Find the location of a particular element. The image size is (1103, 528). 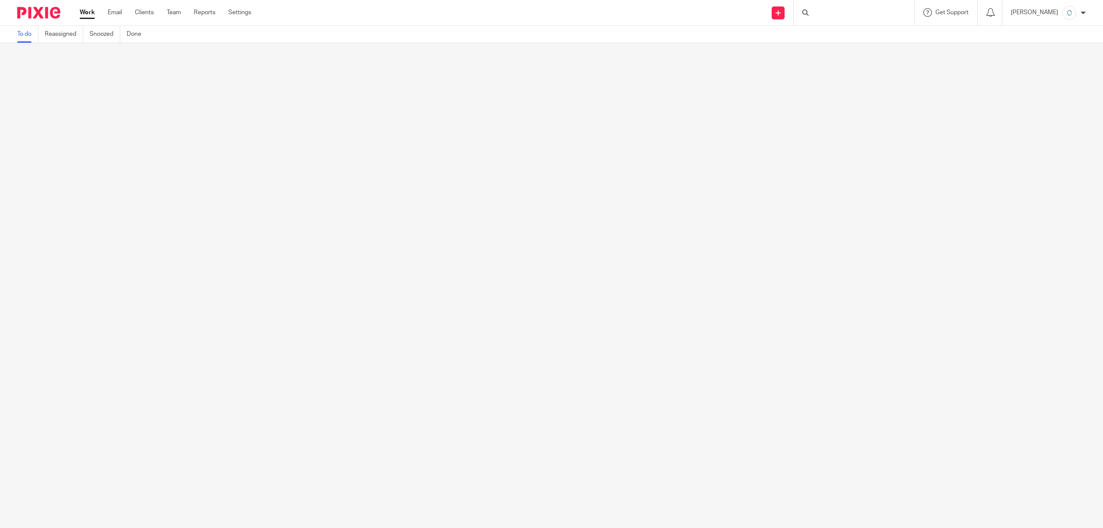

span: Get Support is located at coordinates (952, 12).